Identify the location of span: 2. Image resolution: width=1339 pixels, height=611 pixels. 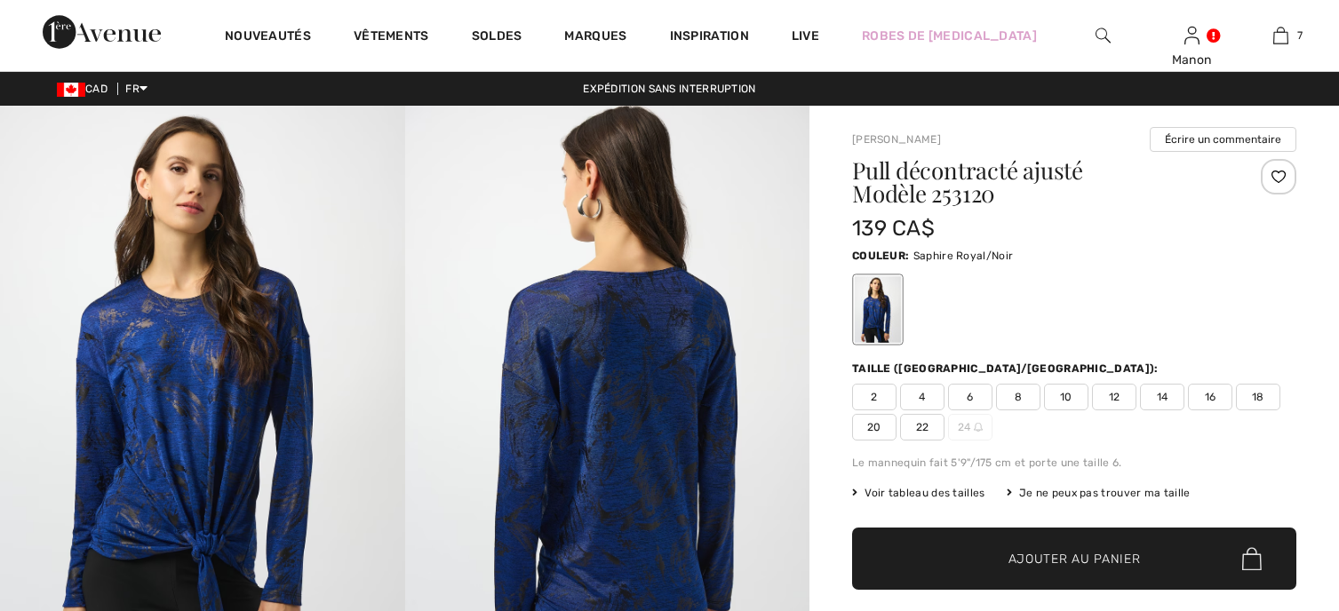
(875, 397).